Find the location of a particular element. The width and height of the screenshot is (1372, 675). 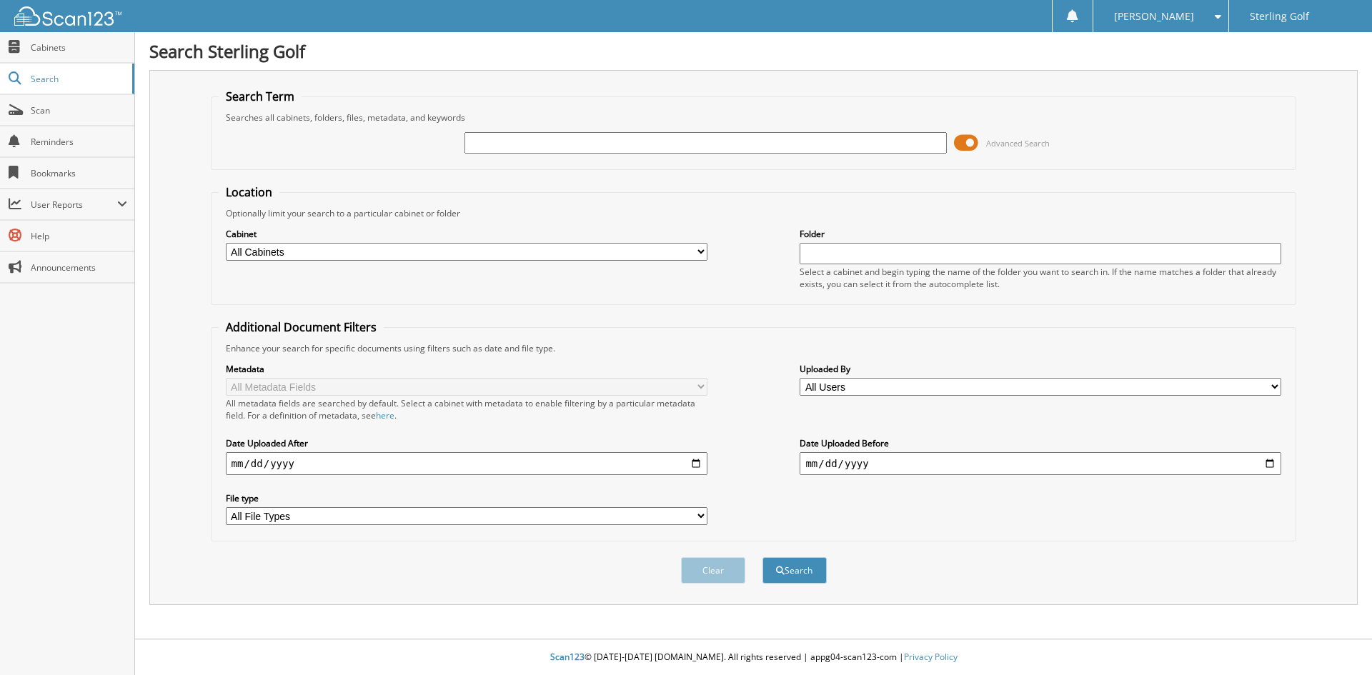

span: Scan is located at coordinates (79, 110).